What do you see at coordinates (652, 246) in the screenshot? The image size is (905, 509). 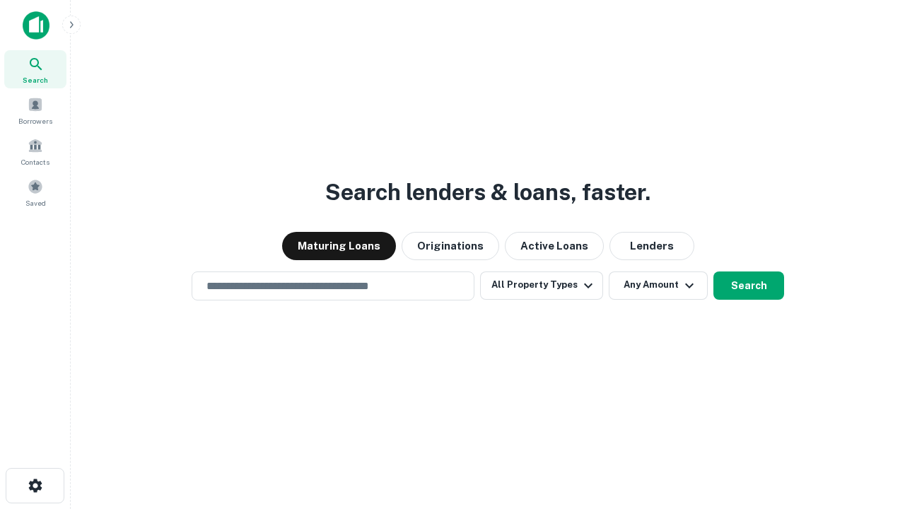 I see `button: Lenders` at bounding box center [652, 246].